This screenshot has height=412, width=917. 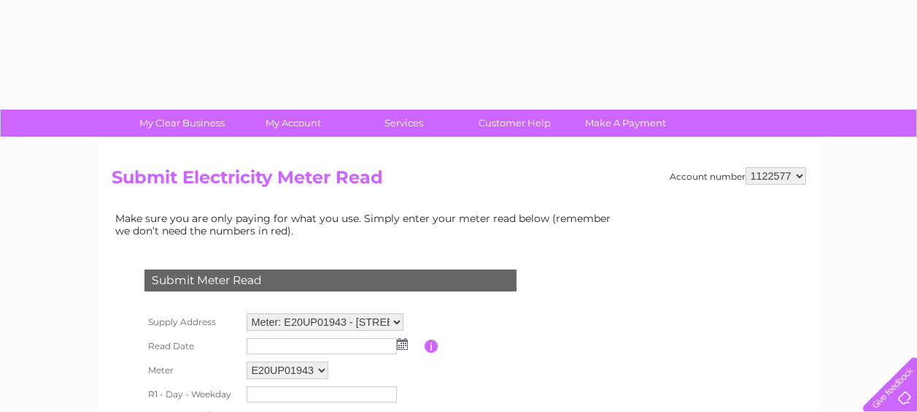 What do you see at coordinates (192, 346) in the screenshot?
I see `th: Read Date` at bounding box center [192, 346].